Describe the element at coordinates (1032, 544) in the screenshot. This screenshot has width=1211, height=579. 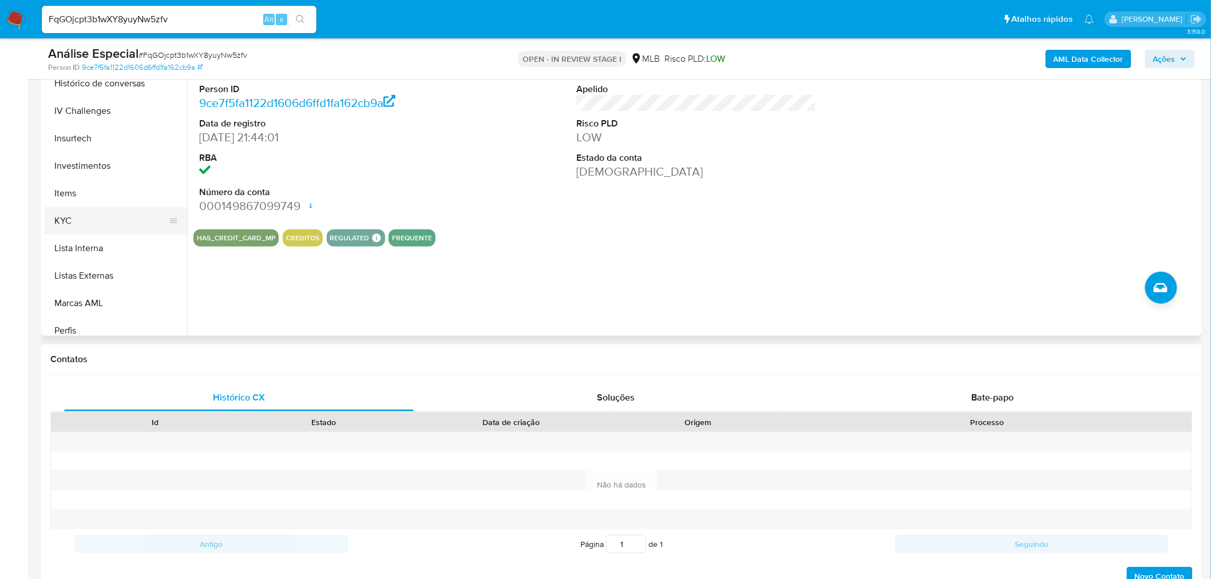
I see `button: Seguindo` at that location.